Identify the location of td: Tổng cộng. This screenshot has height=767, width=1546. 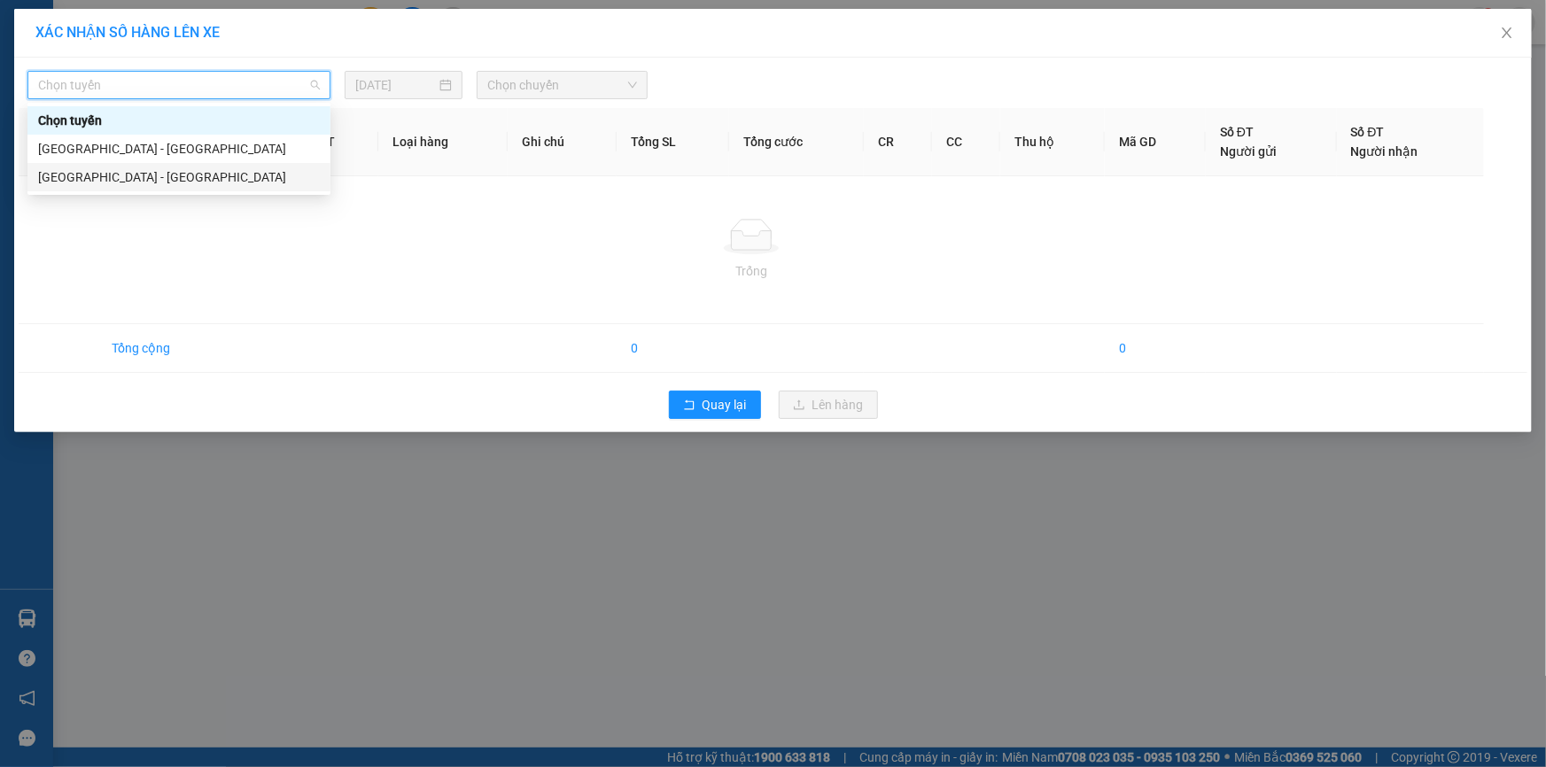
(164, 348).